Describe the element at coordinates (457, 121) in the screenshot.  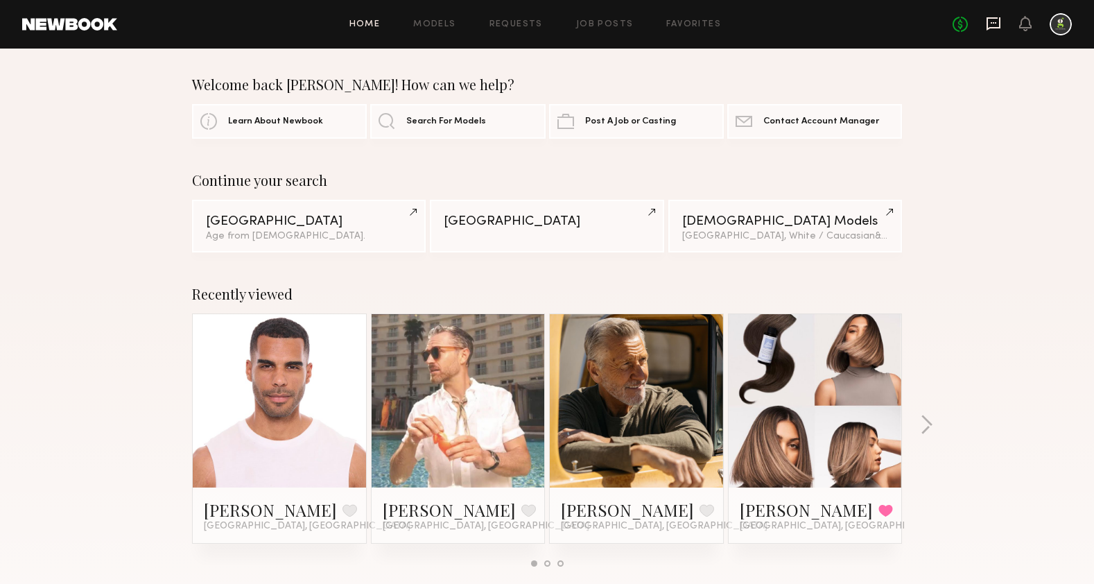
I see `a: Search For Models` at that location.